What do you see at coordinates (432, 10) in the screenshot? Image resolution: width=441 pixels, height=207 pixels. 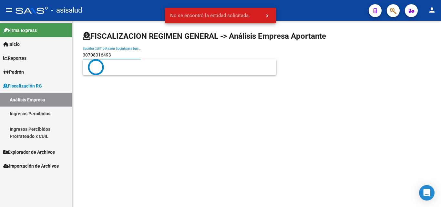 I see `mat-icon: person` at bounding box center [432, 10].